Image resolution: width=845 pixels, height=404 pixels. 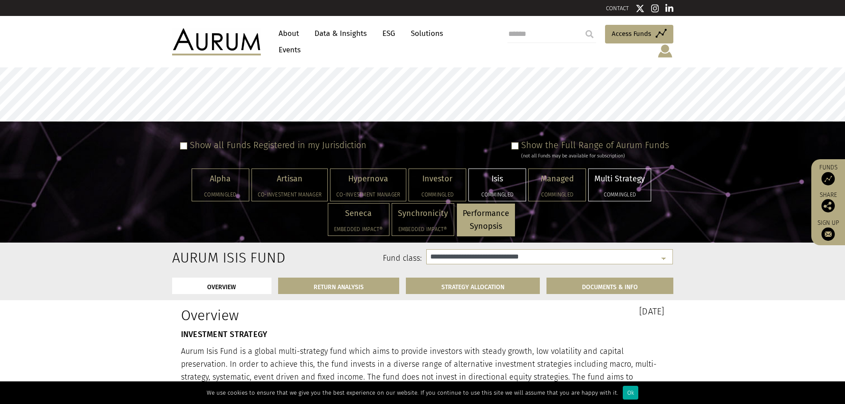 I want to click on p: Synchronicity, so click(x=423, y=213).